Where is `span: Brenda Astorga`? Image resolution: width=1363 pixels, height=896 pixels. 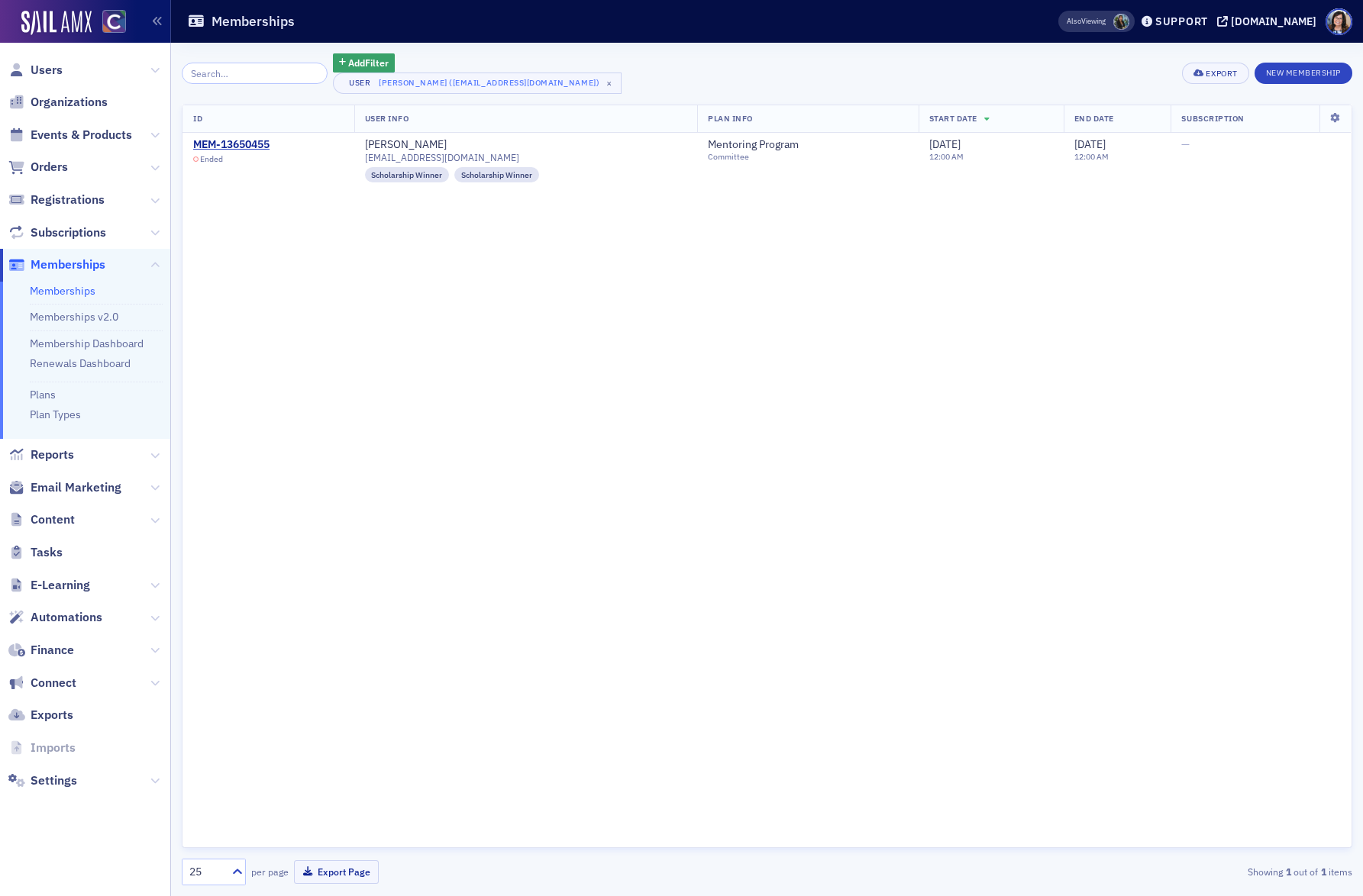 span: Brenda Astorga is located at coordinates (1121, 22).